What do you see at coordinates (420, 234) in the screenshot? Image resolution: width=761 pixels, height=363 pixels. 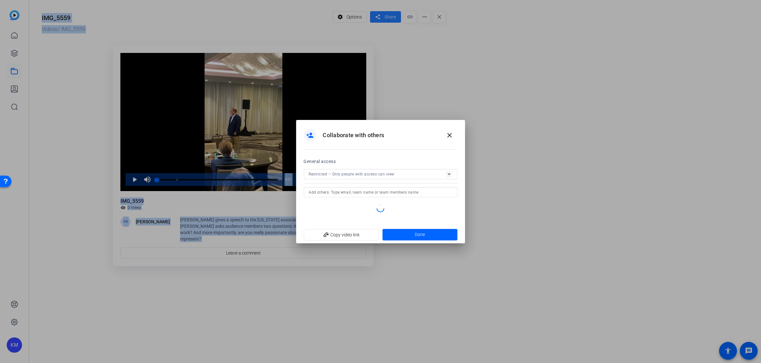 I see `span: Done` at bounding box center [420, 234].